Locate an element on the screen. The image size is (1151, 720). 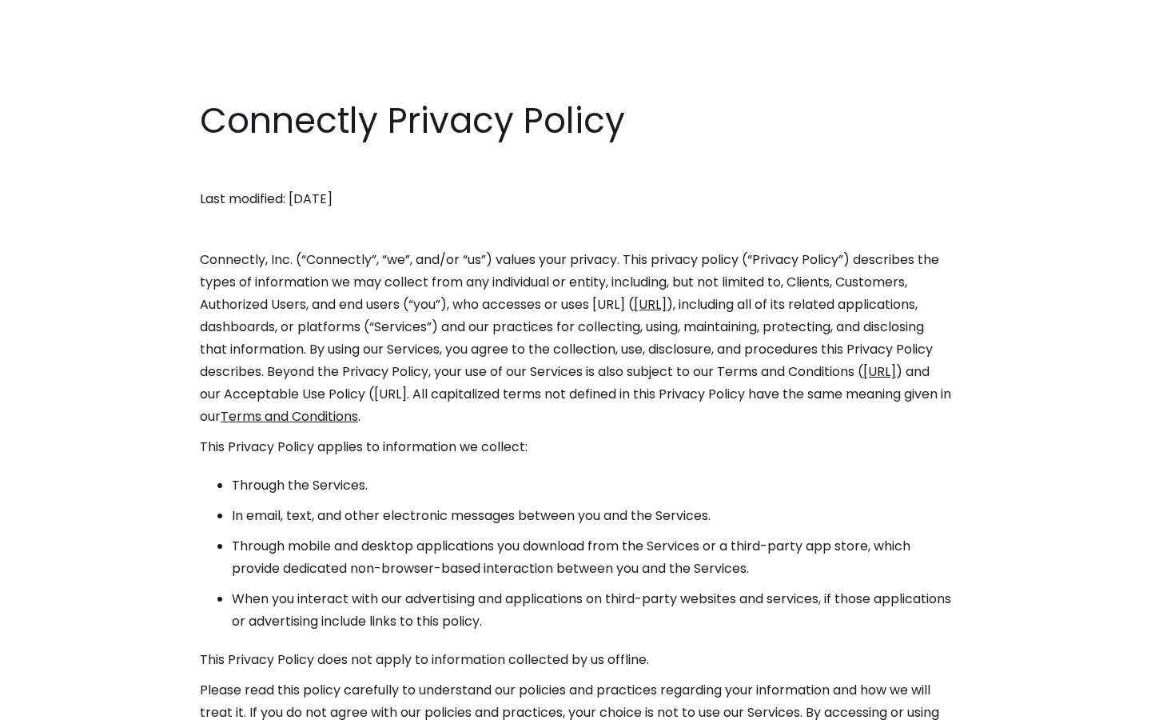
li: Through the Services. is located at coordinates (592, 485).